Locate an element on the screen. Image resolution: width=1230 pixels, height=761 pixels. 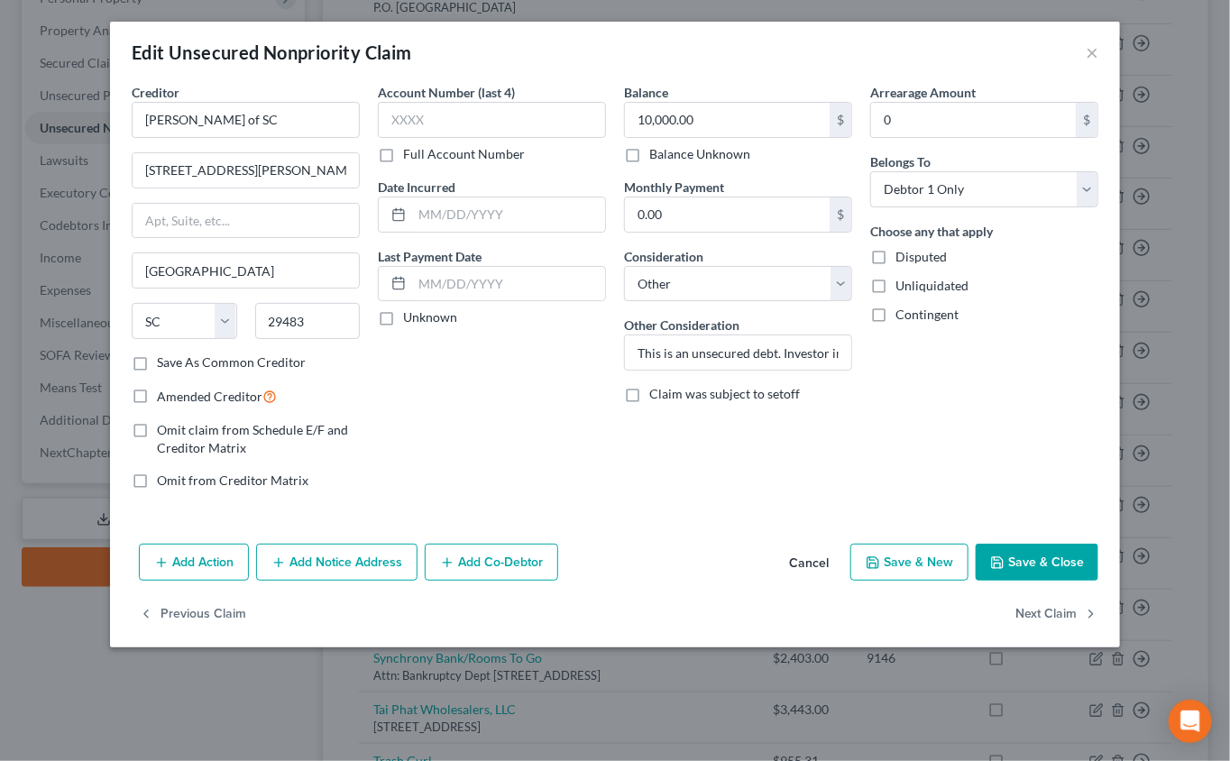
span: Omit claim from Schedule E/F and Creditor Matrix is located at coordinates (252, 438).